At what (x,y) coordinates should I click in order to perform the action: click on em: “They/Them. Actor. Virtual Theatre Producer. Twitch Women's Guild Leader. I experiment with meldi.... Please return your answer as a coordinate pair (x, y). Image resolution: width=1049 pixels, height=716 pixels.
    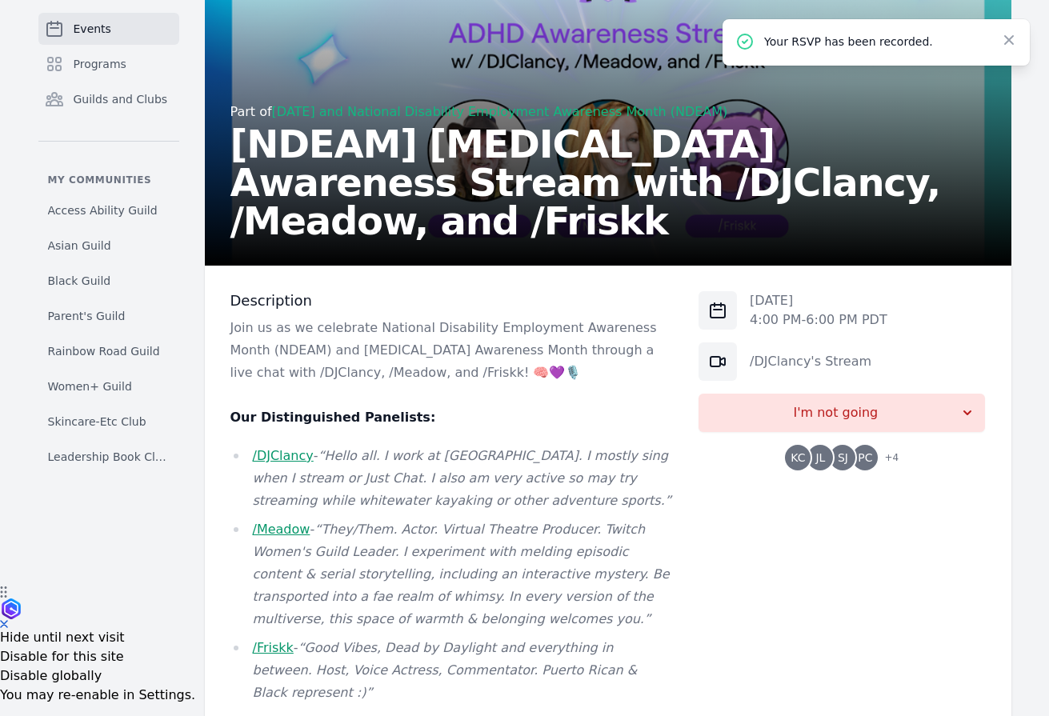
    Looking at the image, I should click on (461, 574).